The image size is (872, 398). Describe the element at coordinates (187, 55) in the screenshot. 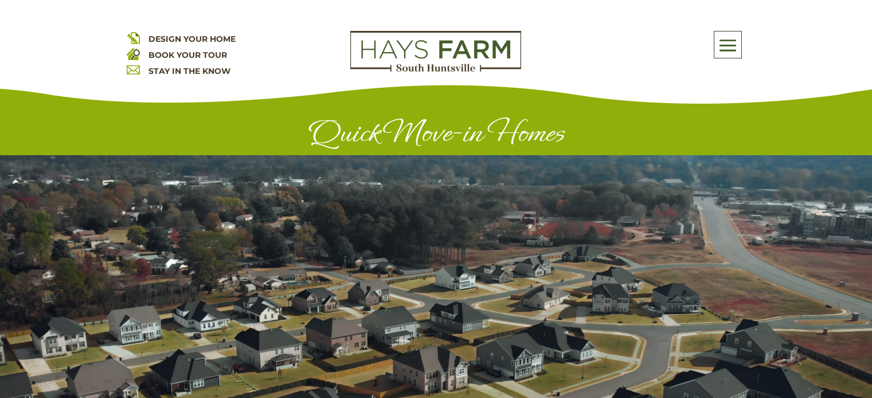

I see `a: BOOK YOUR TOUR` at that location.